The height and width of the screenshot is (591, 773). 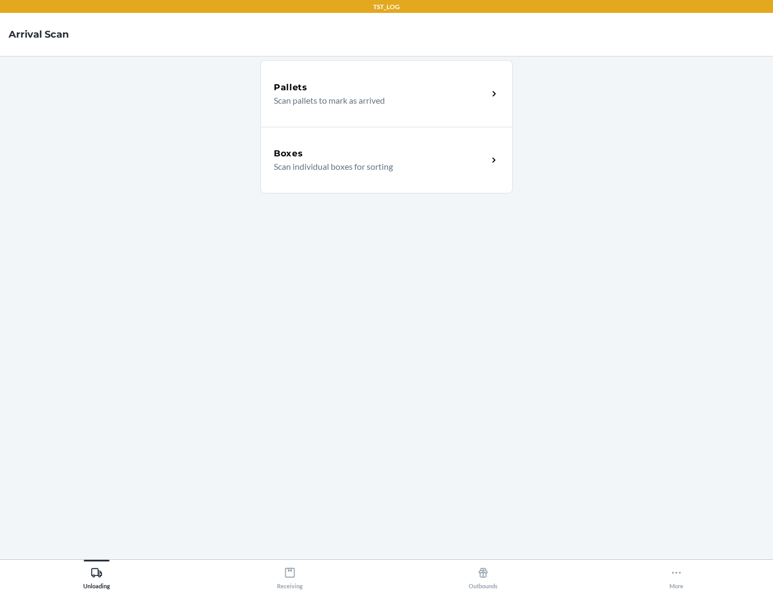 What do you see at coordinates (387, 7) in the screenshot?
I see `p: TST_LOG` at bounding box center [387, 7].